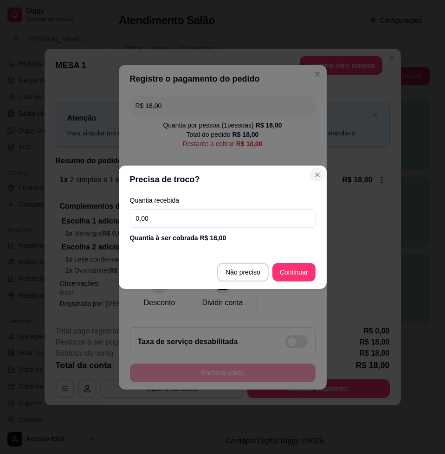 This screenshot has height=454, width=445. Describe the element at coordinates (223, 200) in the screenshot. I see `label: Quantia recebida` at that location.